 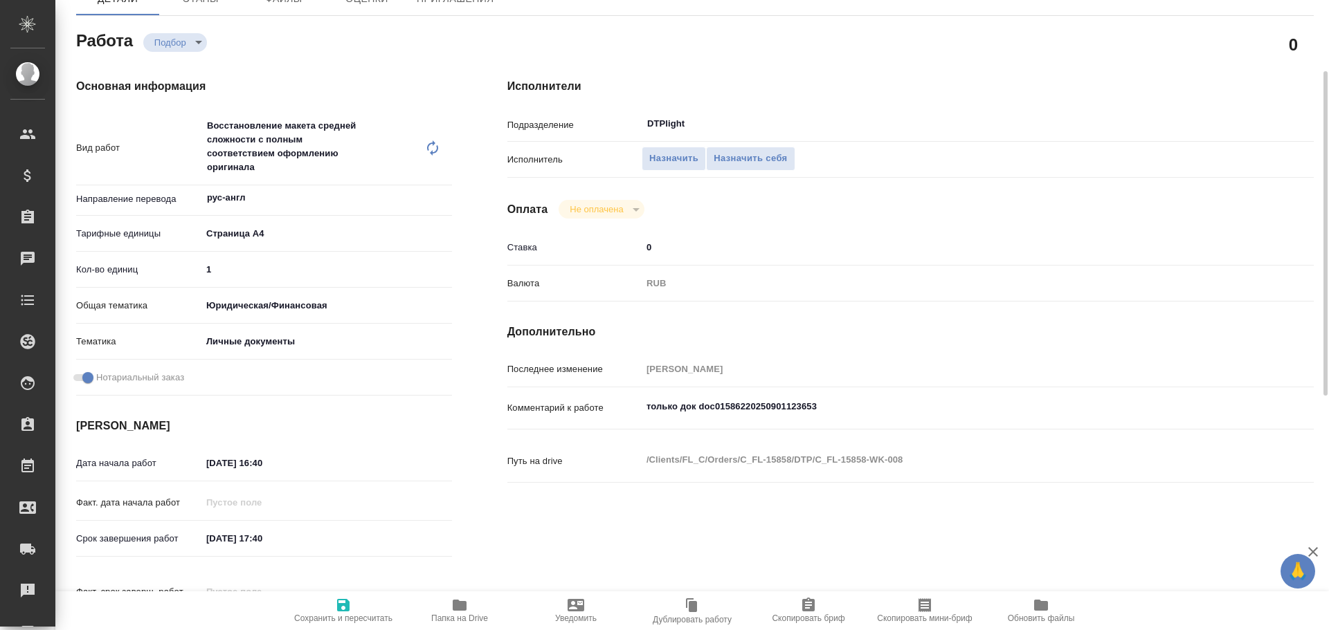 I want to click on p: Вид работ, so click(x=138, y=148).